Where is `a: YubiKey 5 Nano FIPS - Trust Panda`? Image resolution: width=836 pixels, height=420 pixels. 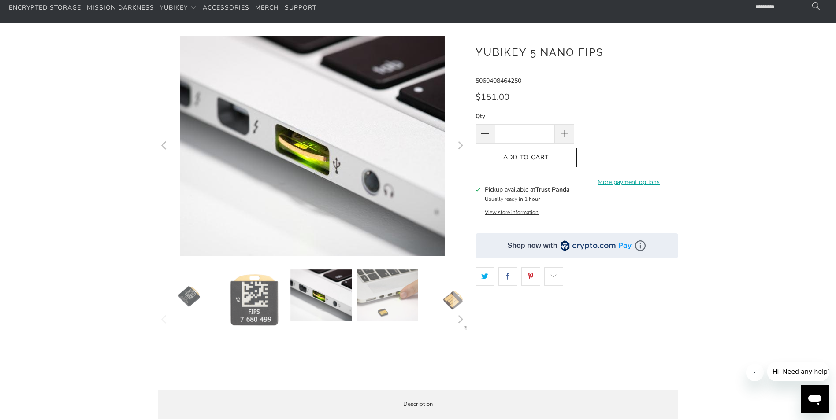 a: YubiKey 5 Nano FIPS - Trust Panda is located at coordinates (312, 146).